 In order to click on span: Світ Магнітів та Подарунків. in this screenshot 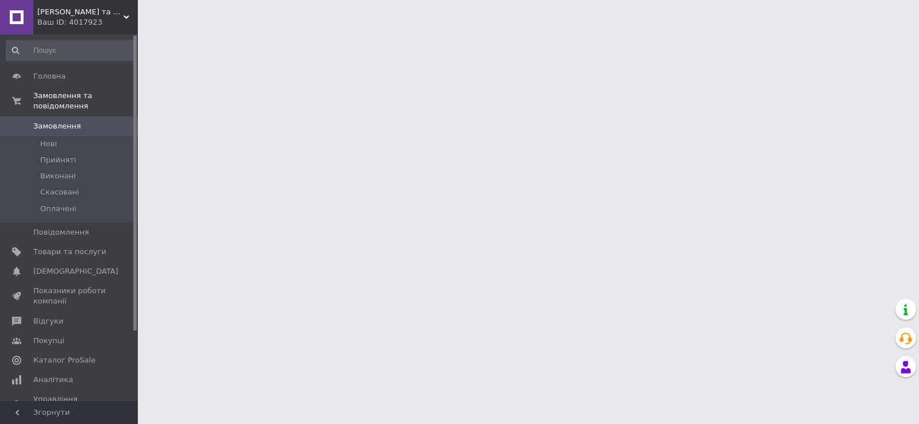, I will do `click(80, 12)`.